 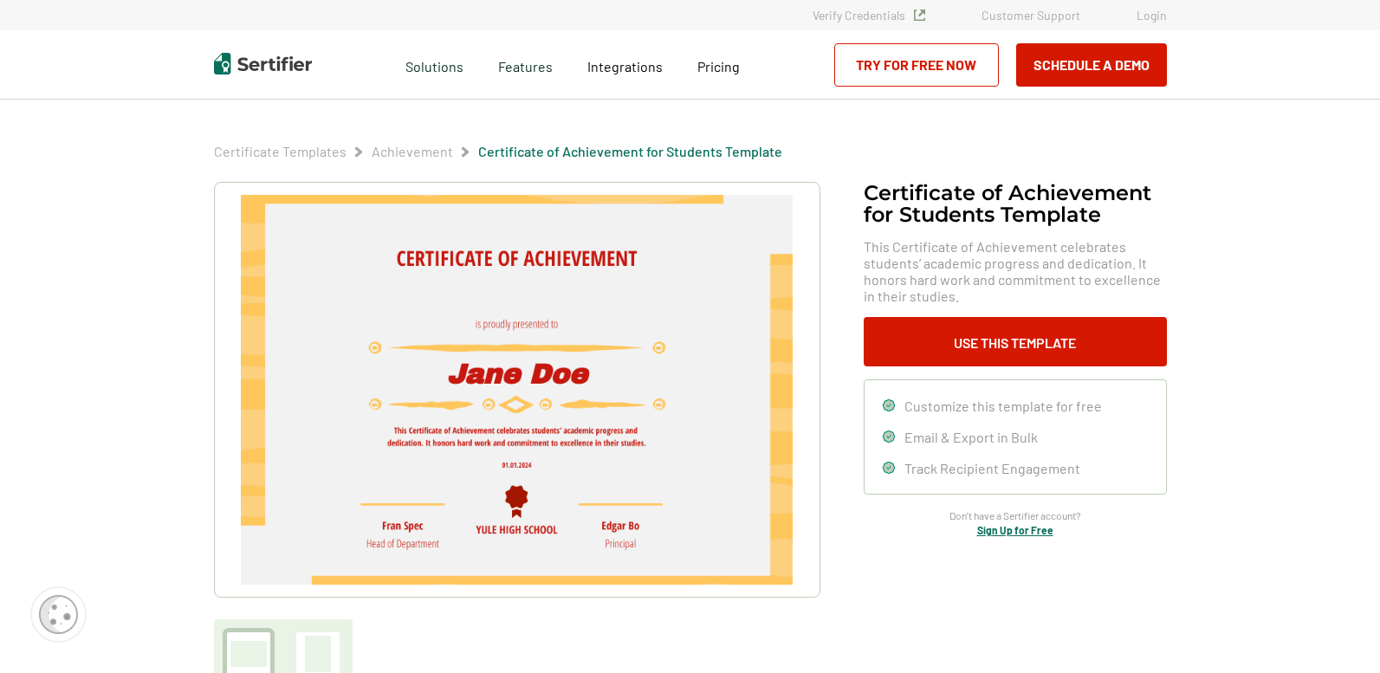 I want to click on span: Achievement, so click(x=412, y=152).